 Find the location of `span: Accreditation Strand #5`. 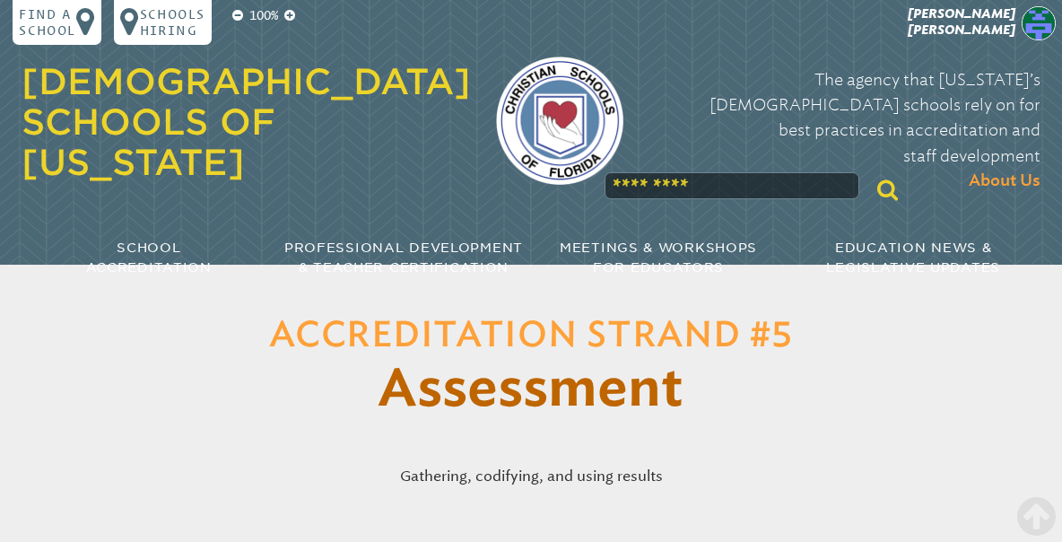

span: Accreditation Strand #5 is located at coordinates (530, 335).